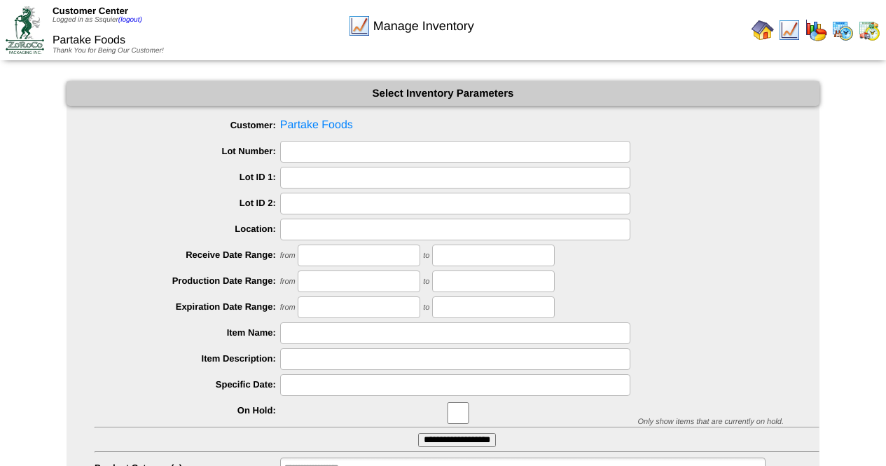 The image size is (886, 466). What do you see at coordinates (25, 29) in the screenshot?
I see `img: ZoRoCo_Logo(Green%26Foil)%20jpg.webp` at bounding box center [25, 29].